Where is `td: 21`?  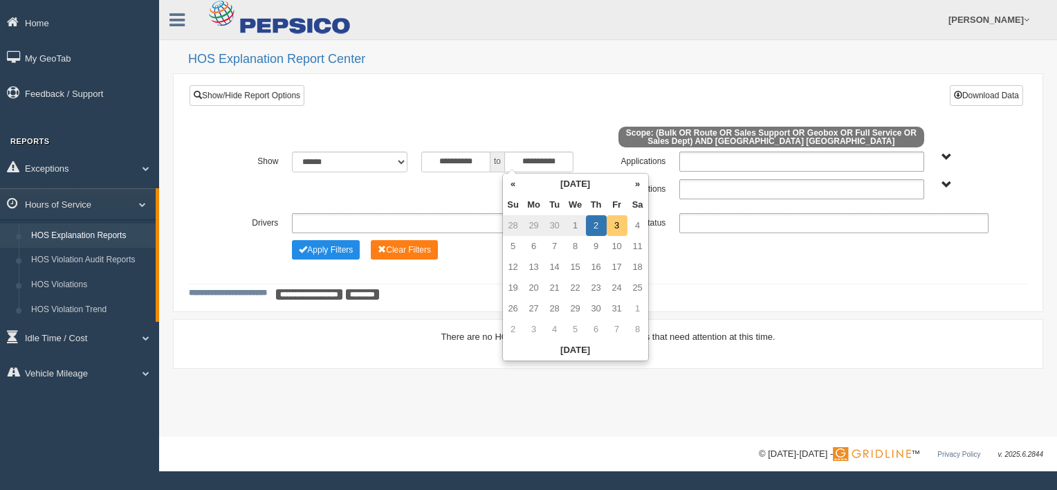
td: 21 is located at coordinates (555, 288).